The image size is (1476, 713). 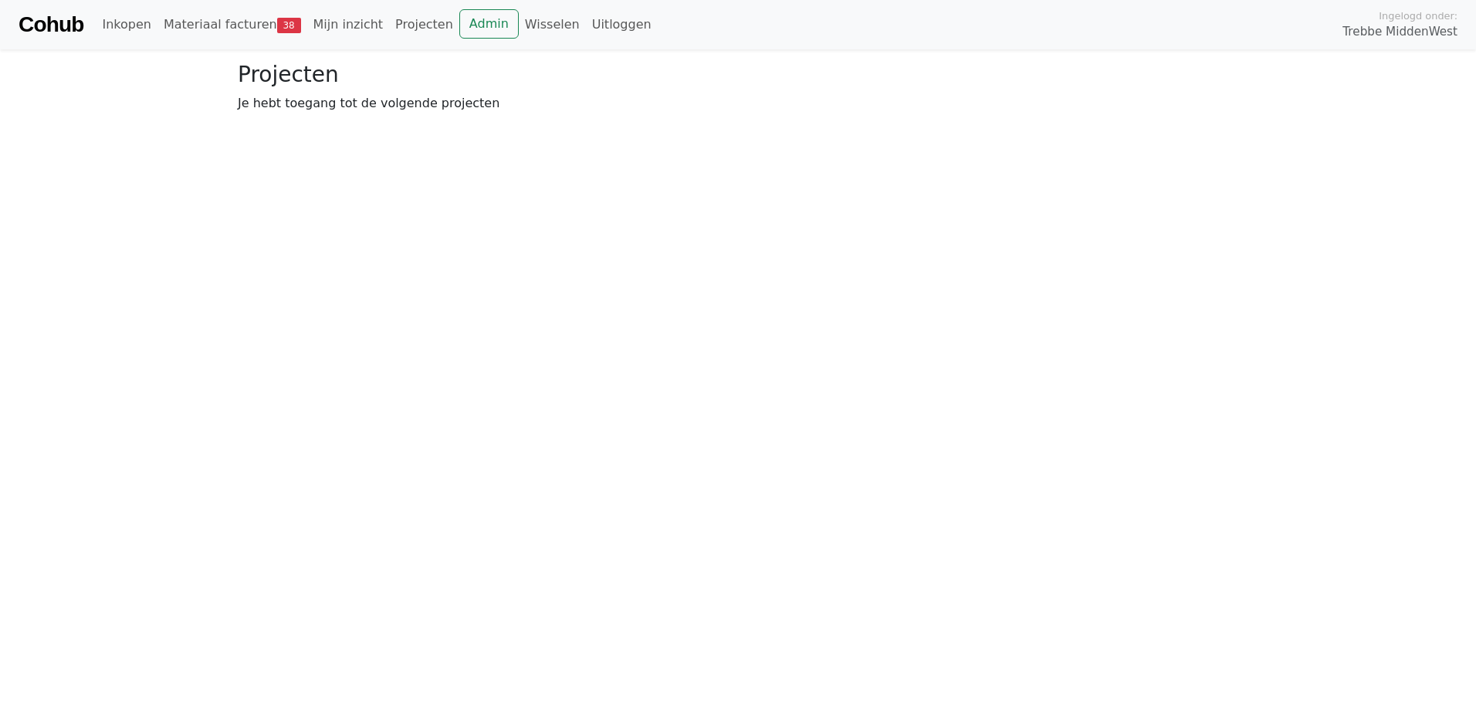 What do you see at coordinates (552, 25) in the screenshot?
I see `a: Wisselen` at bounding box center [552, 25].